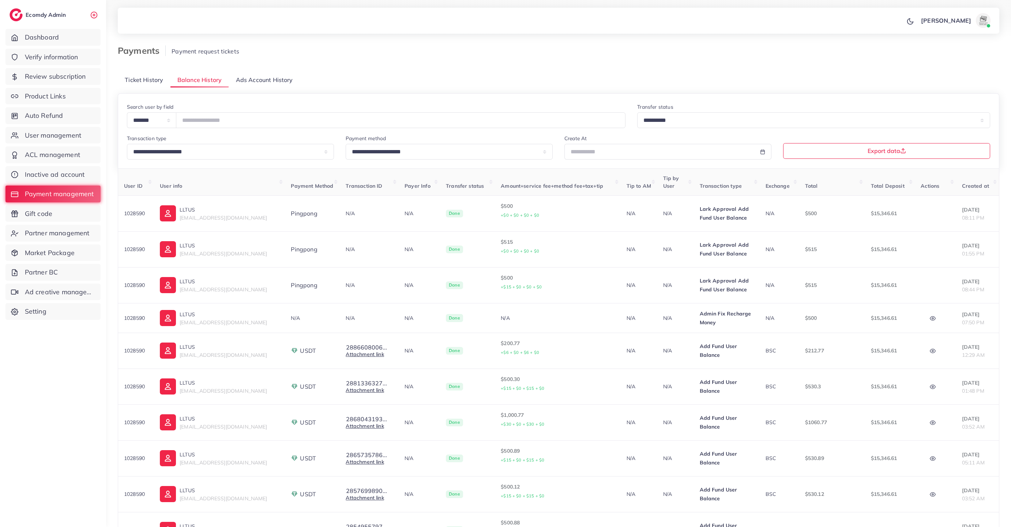 The height and width of the screenshot is (527, 1011). What do you see at coordinates (575, 138) in the screenshot?
I see `label: Create At` at bounding box center [575, 138].